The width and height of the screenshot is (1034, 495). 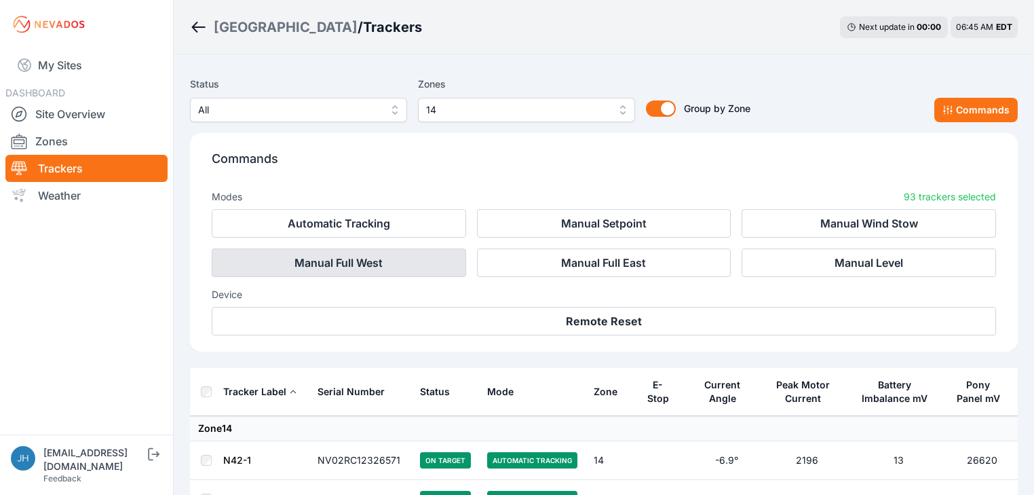 I want to click on button: 14, so click(x=526, y=110).